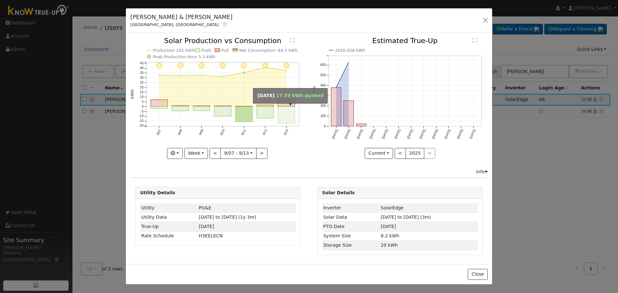  What do you see at coordinates (390, 236) in the screenshot?
I see `span: 8.2 kWh` at bounding box center [390, 236].